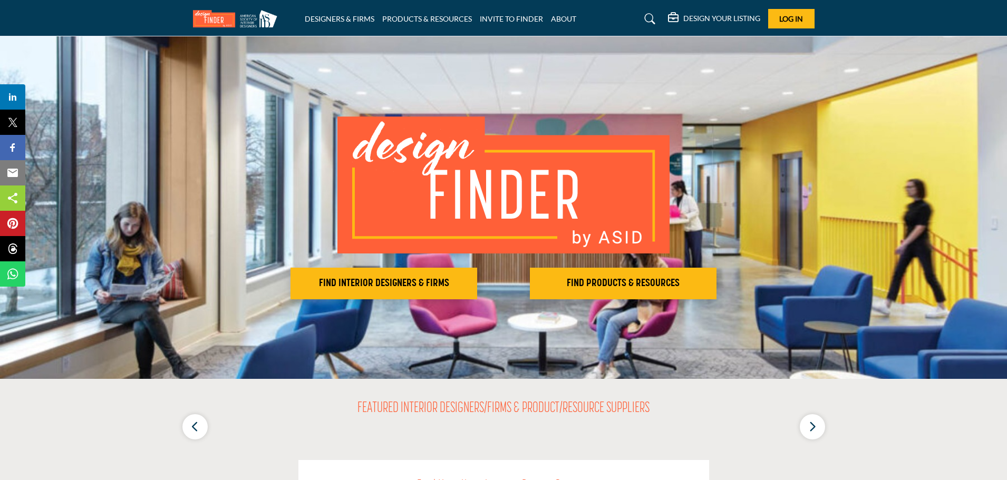  What do you see at coordinates (427, 18) in the screenshot?
I see `a: PRODUCTS & RESOURCES` at bounding box center [427, 18].